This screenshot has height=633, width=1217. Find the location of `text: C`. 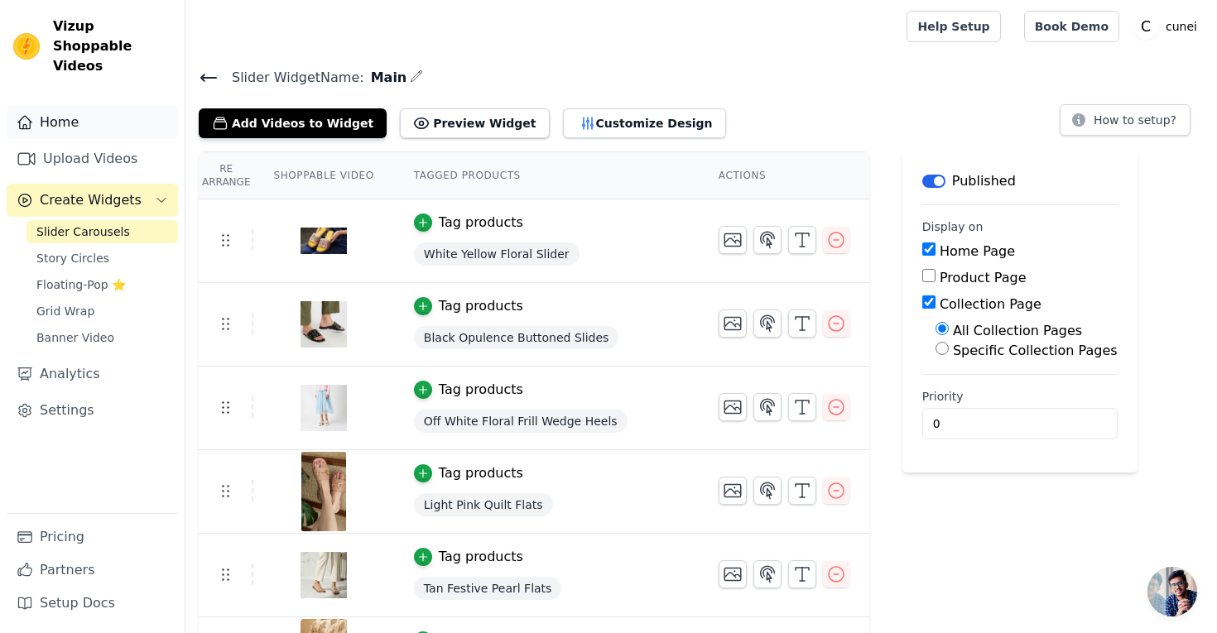

text: C is located at coordinates (1145, 26).